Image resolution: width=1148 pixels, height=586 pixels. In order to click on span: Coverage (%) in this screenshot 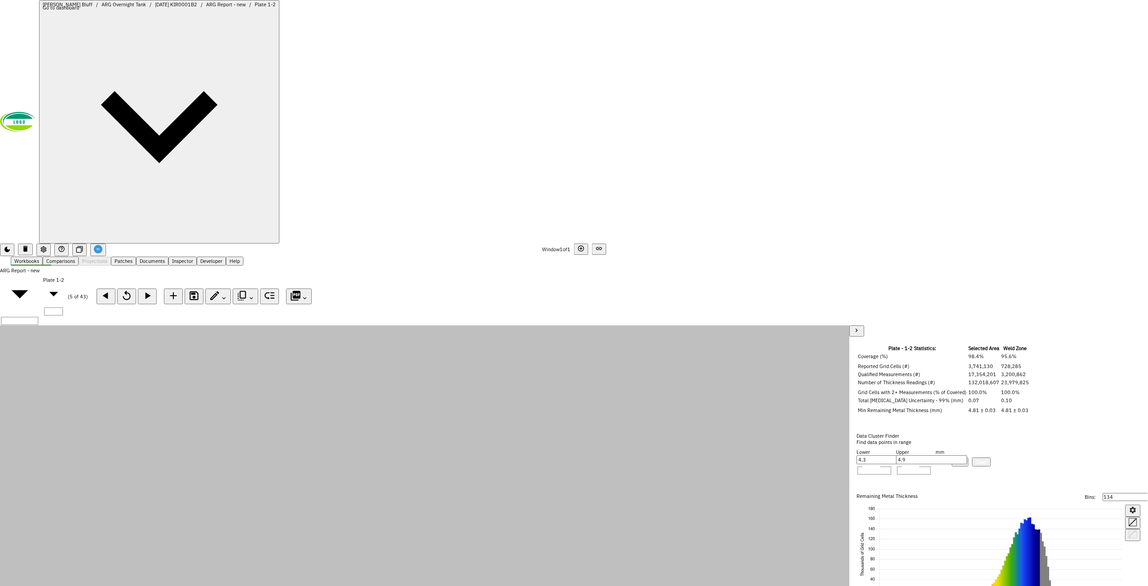, I will do `click(873, 356)`.